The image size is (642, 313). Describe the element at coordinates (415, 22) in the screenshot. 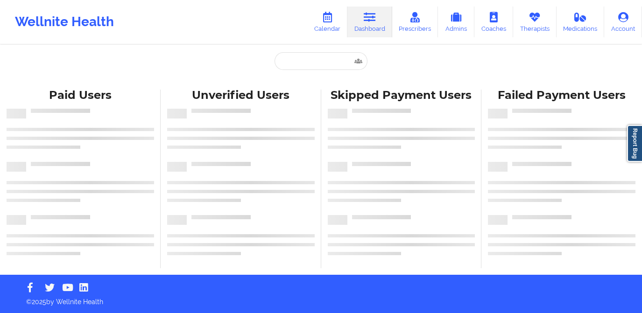

I see `a: Prescribers` at that location.